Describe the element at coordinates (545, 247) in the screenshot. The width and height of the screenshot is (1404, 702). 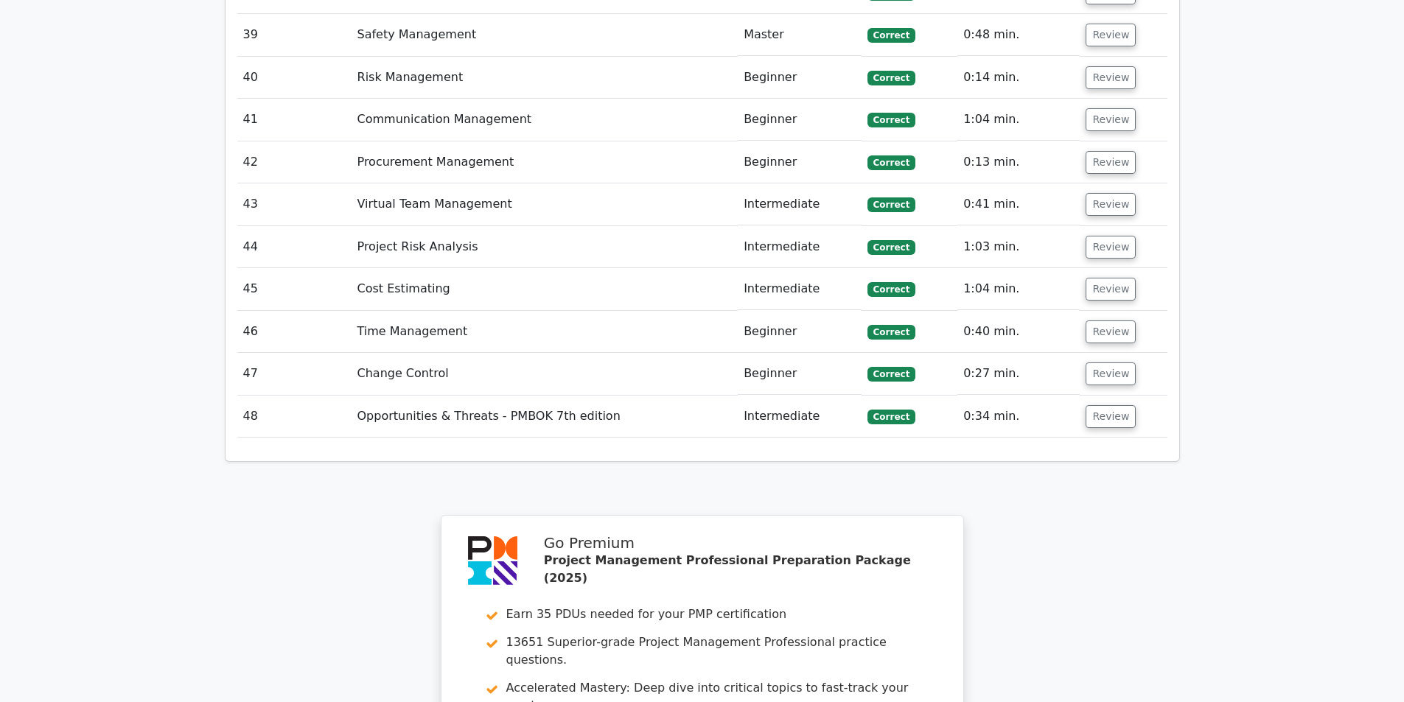
I see `td: Project Risk Analysis` at that location.